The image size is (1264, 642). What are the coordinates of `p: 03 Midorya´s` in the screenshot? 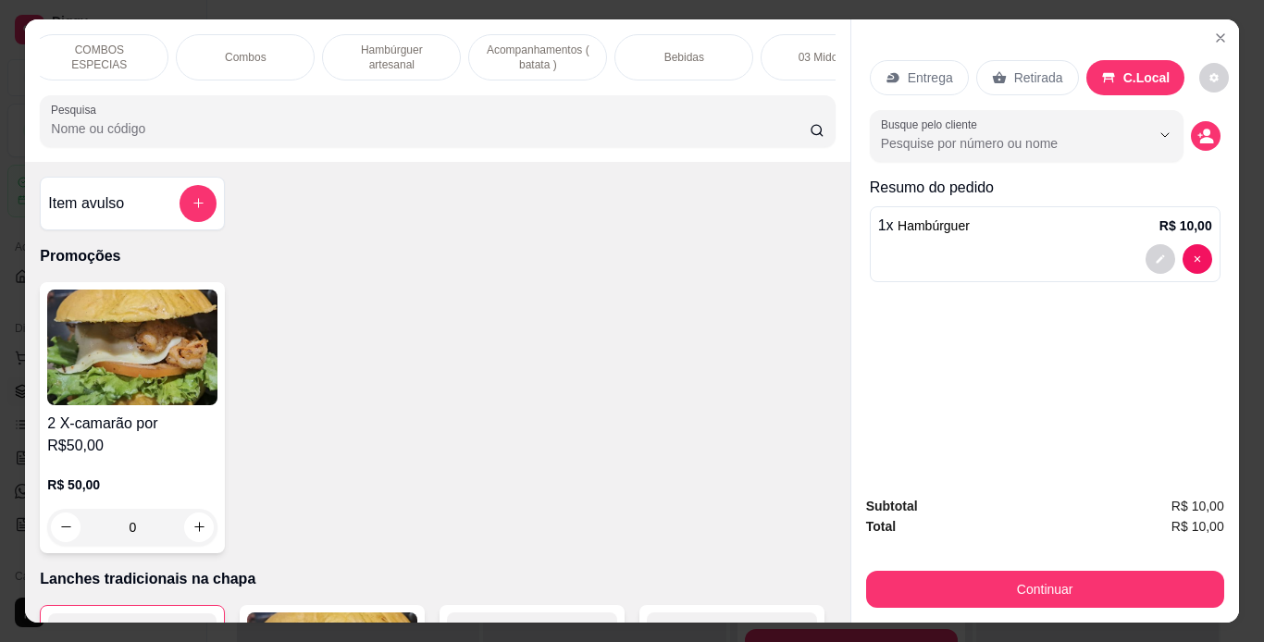 It's located at (830, 57).